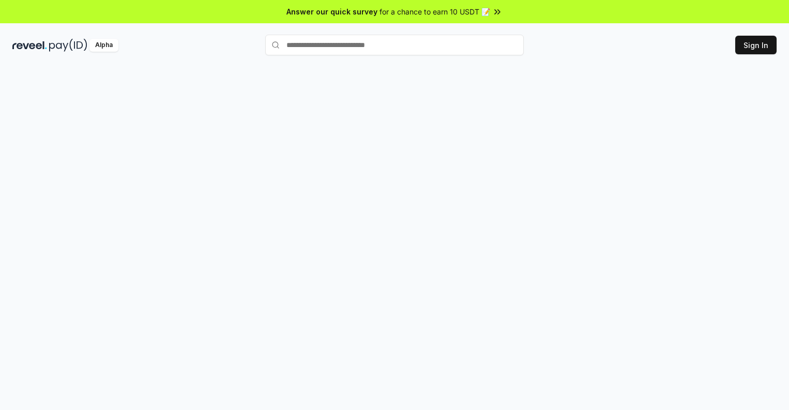 The image size is (789, 410). Describe the element at coordinates (29, 45) in the screenshot. I see `img: reveel_dark` at that location.